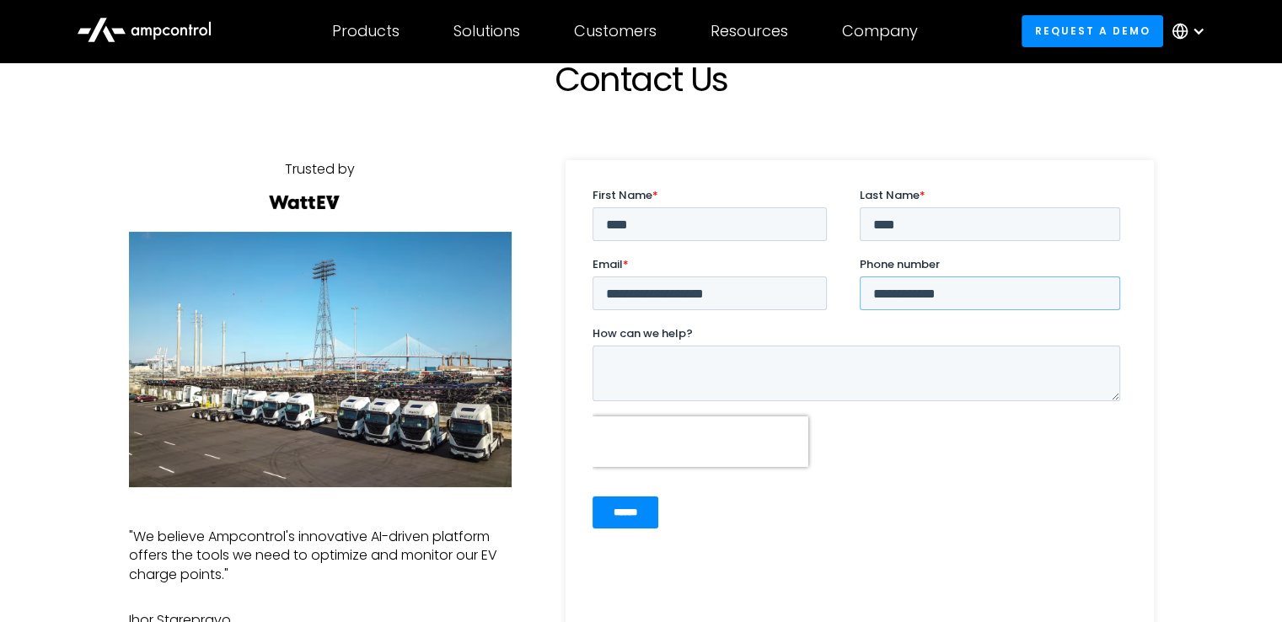 The width and height of the screenshot is (1282, 622). I want to click on a: Request a demo, so click(1092, 30).